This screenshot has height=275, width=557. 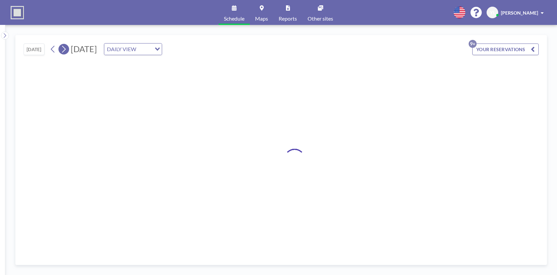 What do you see at coordinates (472, 44) in the screenshot?
I see `p: 9+` at bounding box center [472, 44].